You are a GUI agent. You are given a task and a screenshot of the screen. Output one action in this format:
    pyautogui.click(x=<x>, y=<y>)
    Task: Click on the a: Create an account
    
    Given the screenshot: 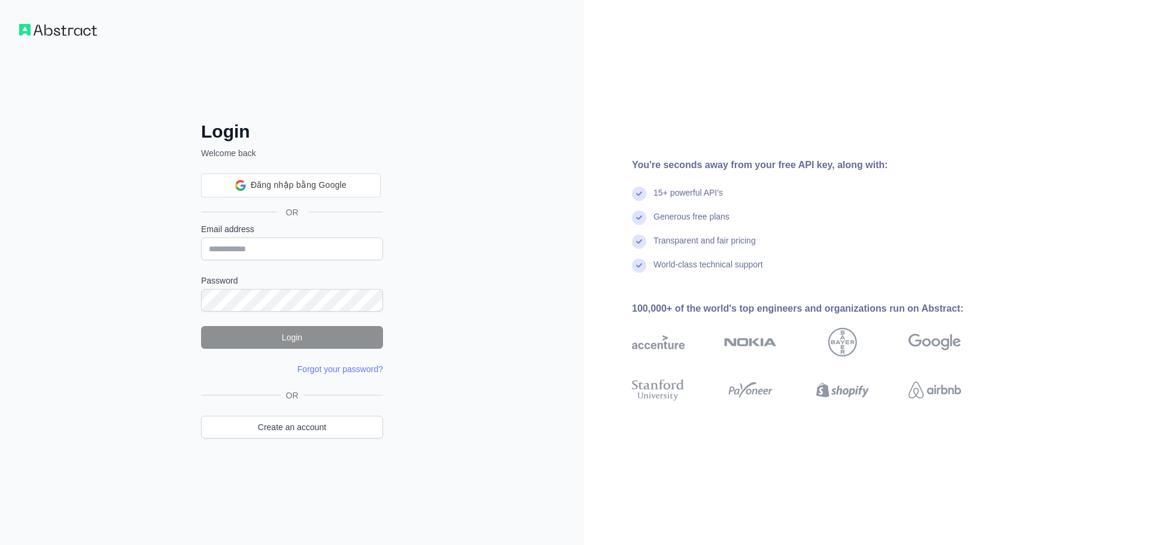 What is the action you would take?
    pyautogui.click(x=292, y=427)
    